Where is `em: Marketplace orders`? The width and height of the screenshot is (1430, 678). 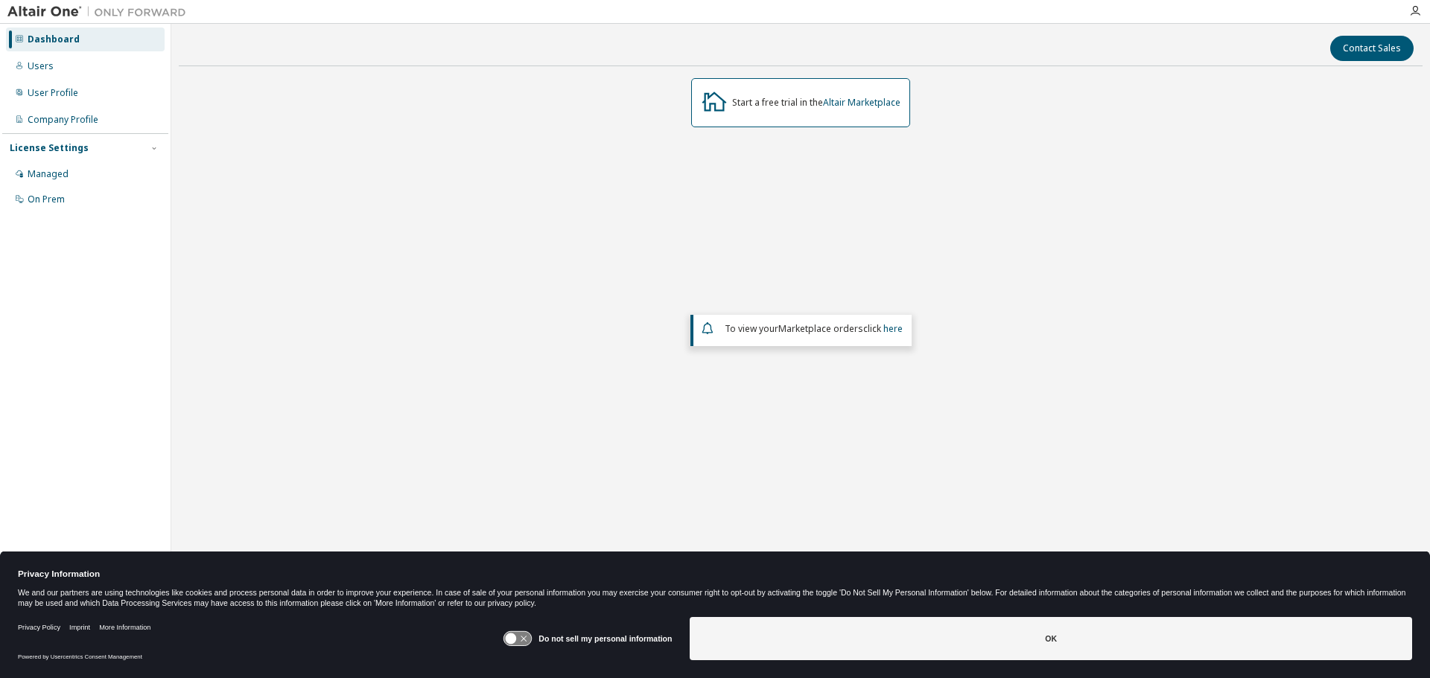 em: Marketplace orders is located at coordinates (821, 328).